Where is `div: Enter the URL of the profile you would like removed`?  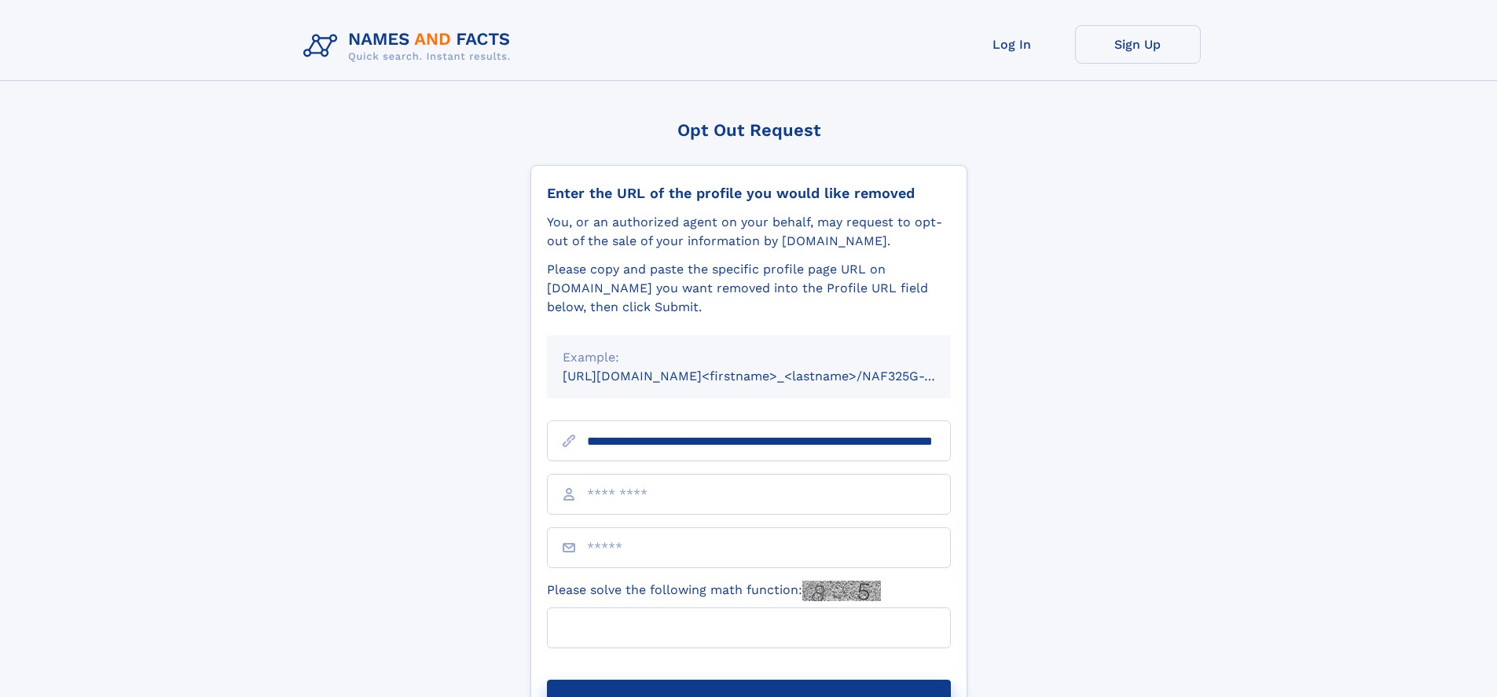
div: Enter the URL of the profile you would like removed is located at coordinates (749, 193).